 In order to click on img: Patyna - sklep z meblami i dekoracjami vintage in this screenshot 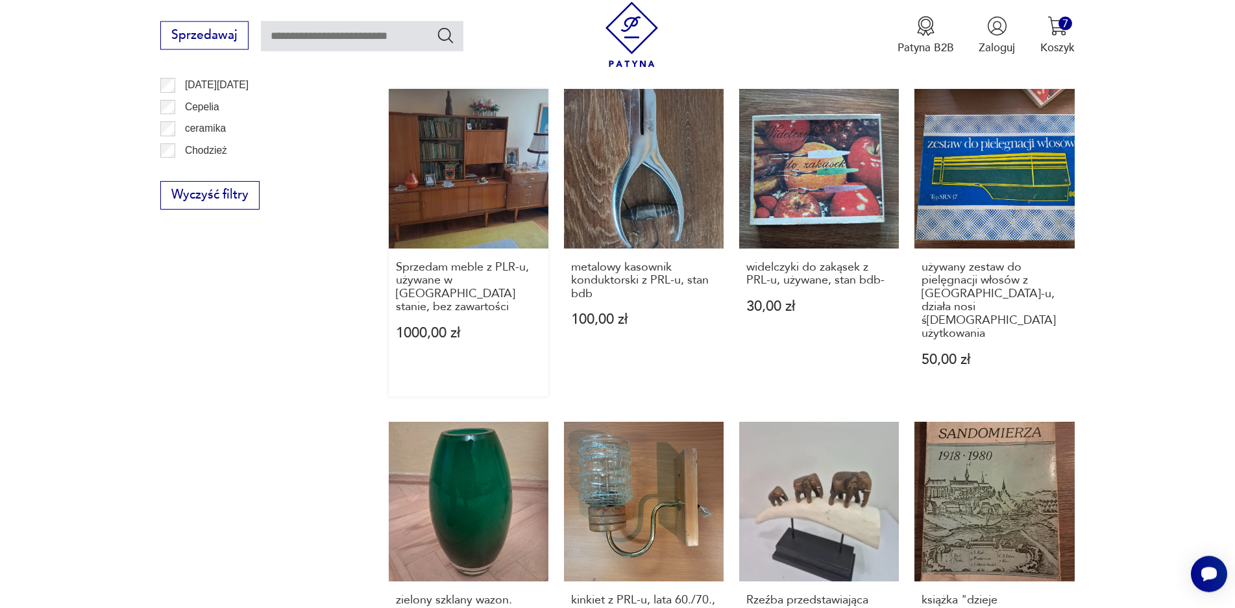, I will do `click(631, 34)`.